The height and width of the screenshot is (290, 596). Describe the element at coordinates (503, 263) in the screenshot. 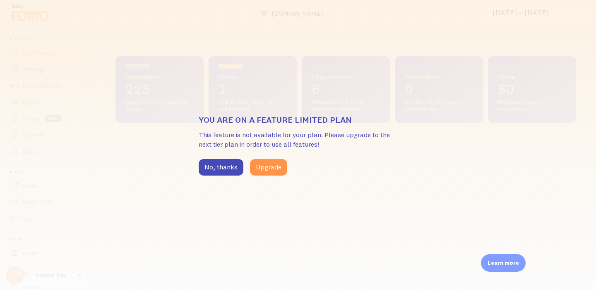

I see `div: Learn more` at that location.